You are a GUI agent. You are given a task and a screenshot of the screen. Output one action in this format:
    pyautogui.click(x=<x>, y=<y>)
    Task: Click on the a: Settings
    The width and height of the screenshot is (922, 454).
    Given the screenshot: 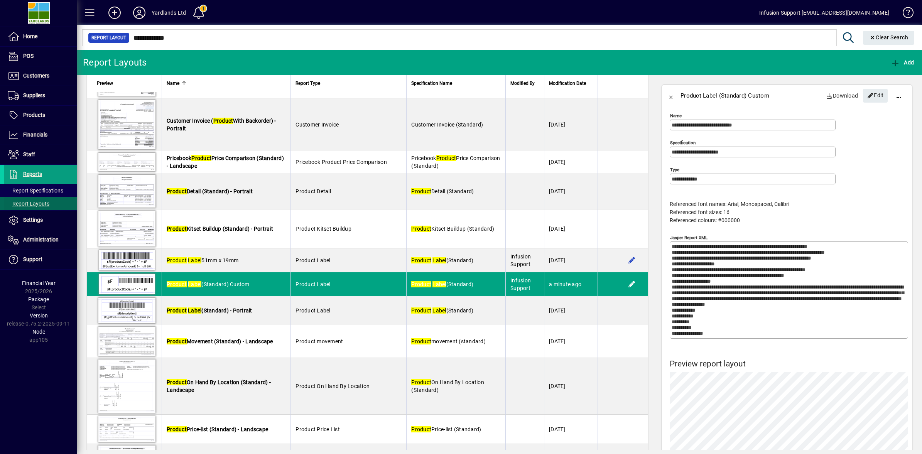 What is the action you would take?
    pyautogui.click(x=41, y=220)
    